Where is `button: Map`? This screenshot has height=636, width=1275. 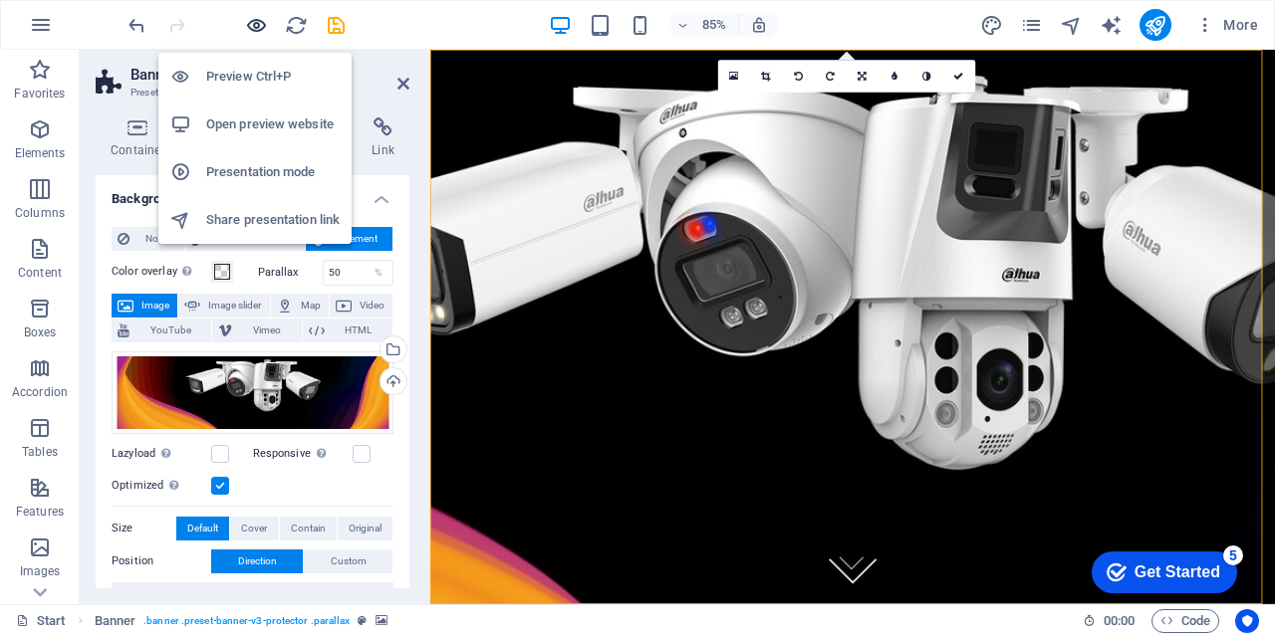
button: Map is located at coordinates (300, 306).